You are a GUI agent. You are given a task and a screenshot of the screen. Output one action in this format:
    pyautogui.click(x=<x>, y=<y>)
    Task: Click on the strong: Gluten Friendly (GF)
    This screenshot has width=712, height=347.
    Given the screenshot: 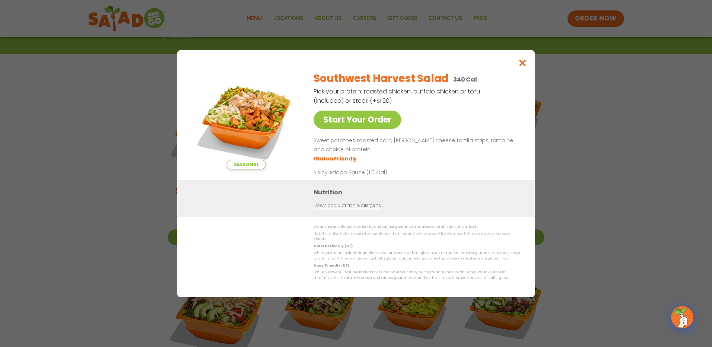 What is the action you would take?
    pyautogui.click(x=333, y=246)
    